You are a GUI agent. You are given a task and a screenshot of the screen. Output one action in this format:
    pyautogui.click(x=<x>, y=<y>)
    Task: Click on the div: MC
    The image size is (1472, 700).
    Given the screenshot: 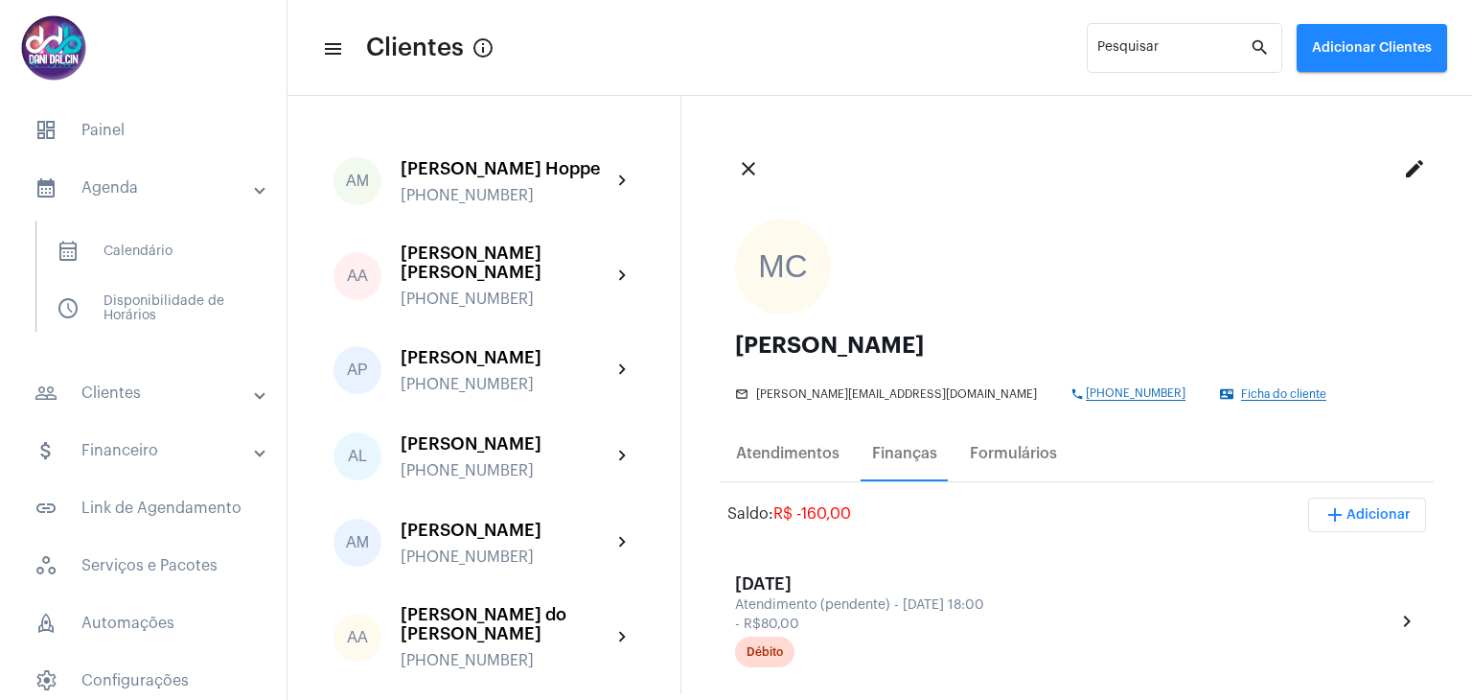 What is the action you would take?
    pyautogui.click(x=783, y=266)
    